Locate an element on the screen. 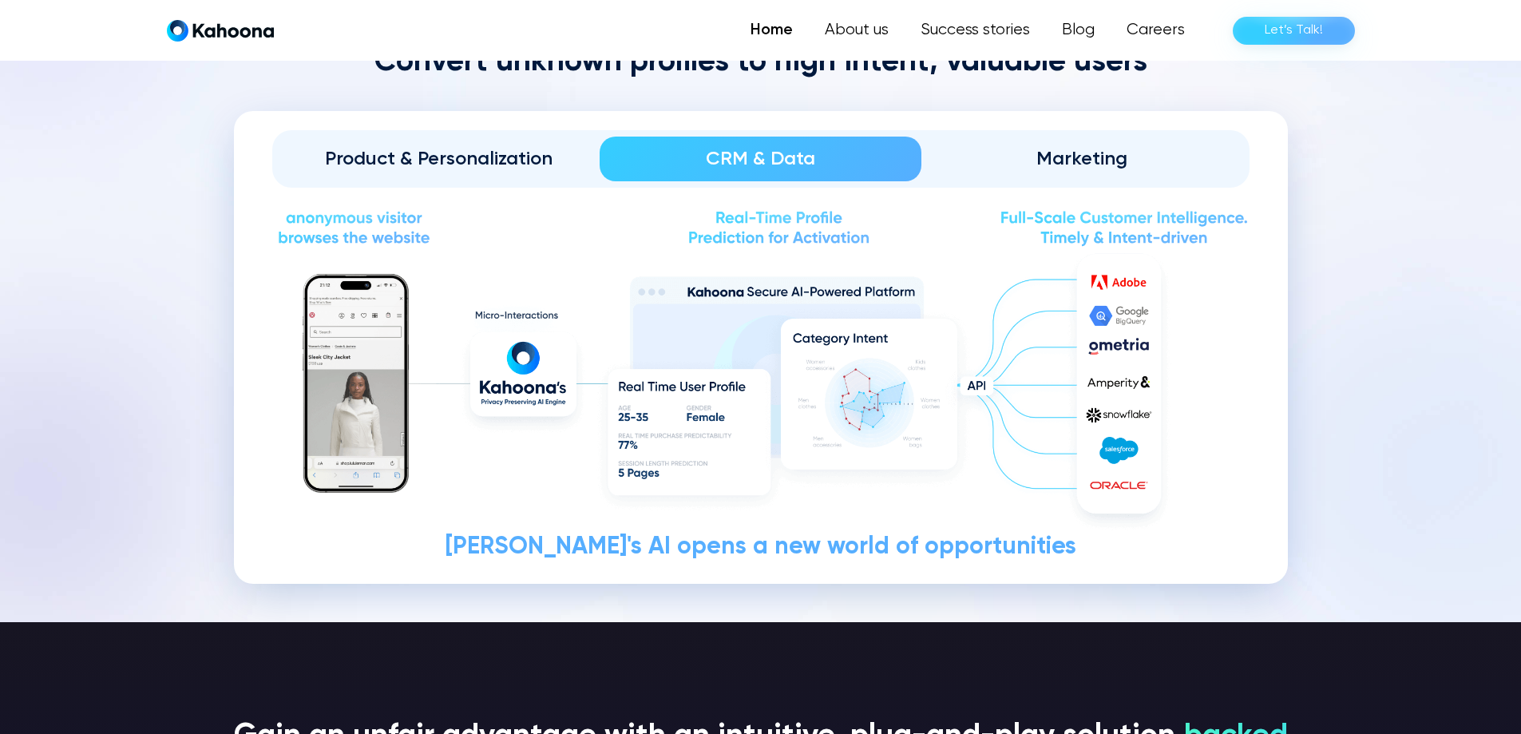  a: Success stories is located at coordinates (975, 30).